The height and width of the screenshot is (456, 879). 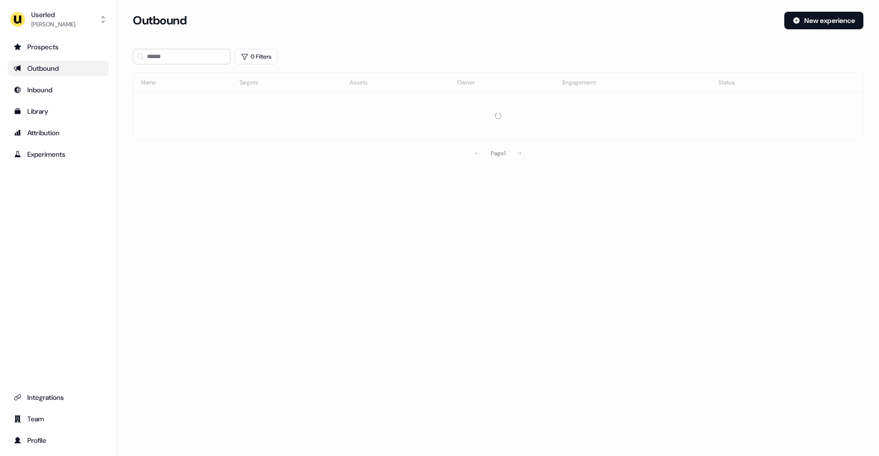 What do you see at coordinates (58, 68) in the screenshot?
I see `div: Outbound` at bounding box center [58, 68].